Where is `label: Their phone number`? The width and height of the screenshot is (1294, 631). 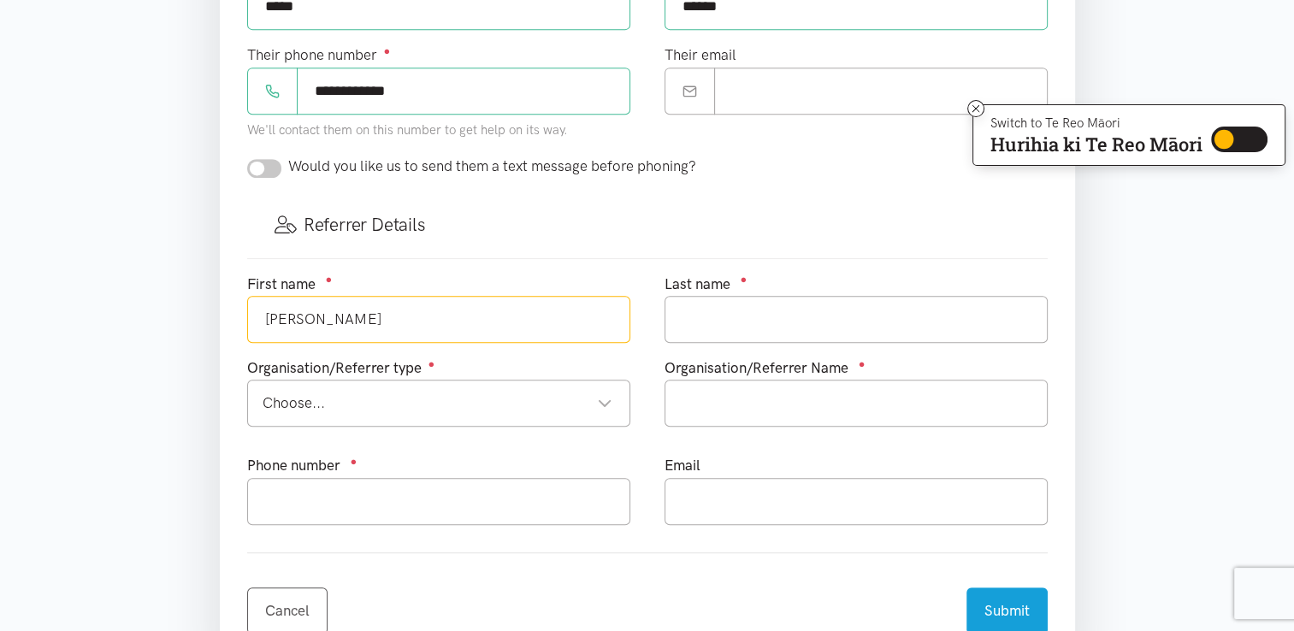
label: Their phone number is located at coordinates (319, 55).